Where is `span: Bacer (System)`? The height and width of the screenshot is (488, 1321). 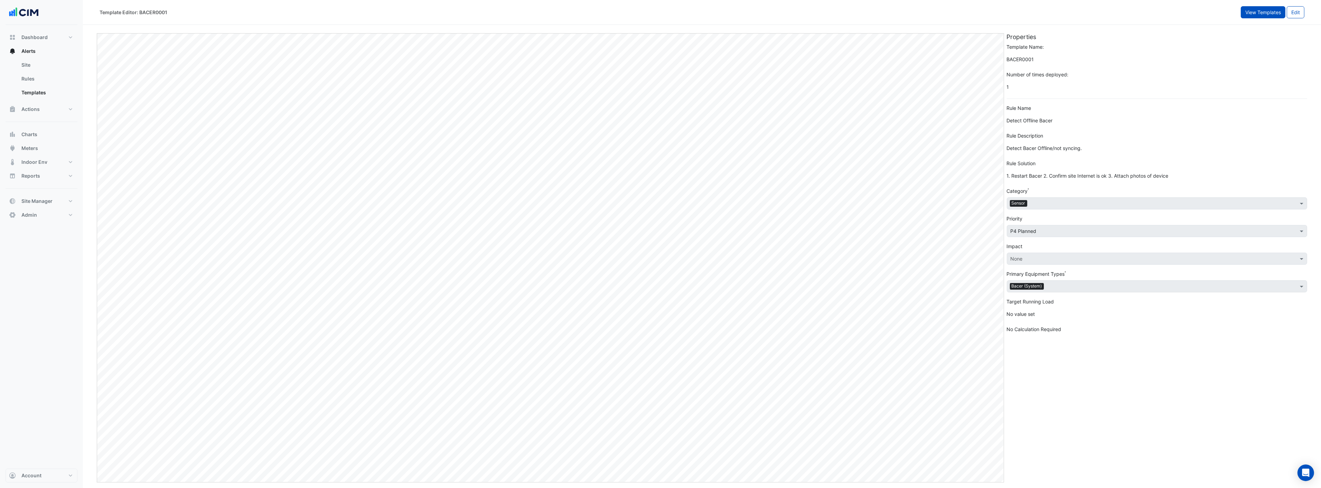
span: Bacer (System) is located at coordinates (1027, 286).